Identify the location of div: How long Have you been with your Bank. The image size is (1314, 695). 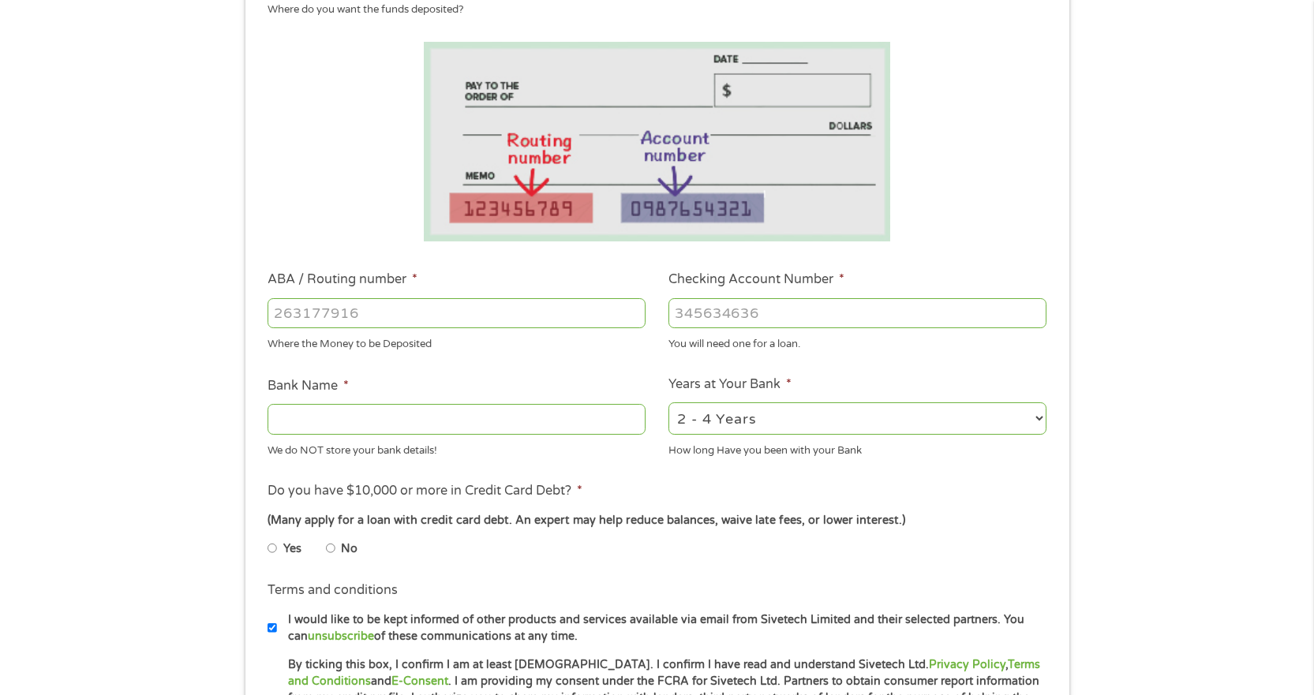
(857, 447).